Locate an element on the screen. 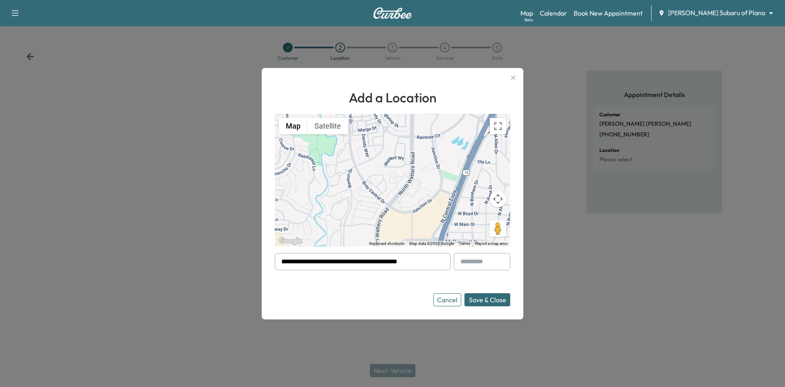 The image size is (785, 387). button: Drag Pegman onto the map to open Street View is located at coordinates (498, 228).